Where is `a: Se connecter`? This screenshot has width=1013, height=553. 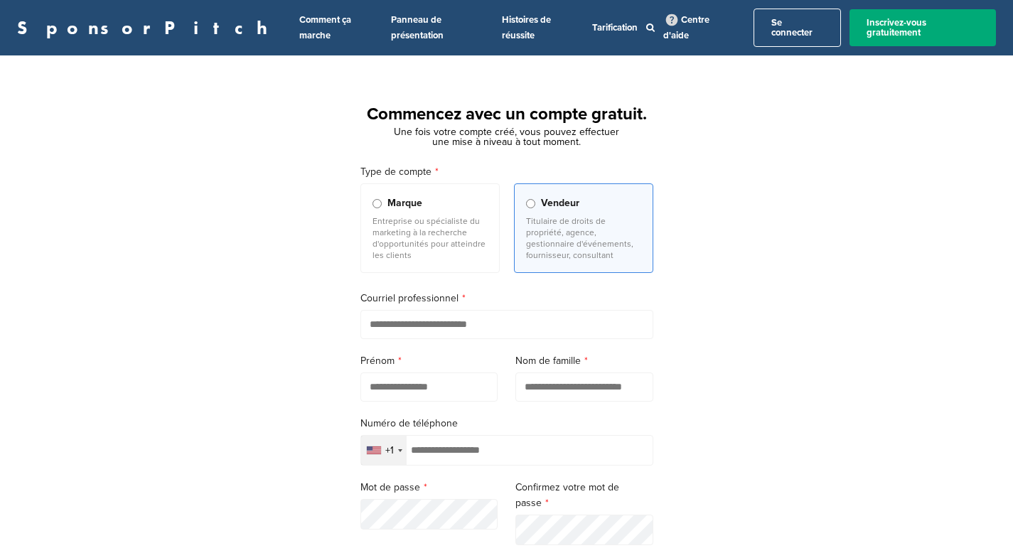 a: Se connecter is located at coordinates (797, 28).